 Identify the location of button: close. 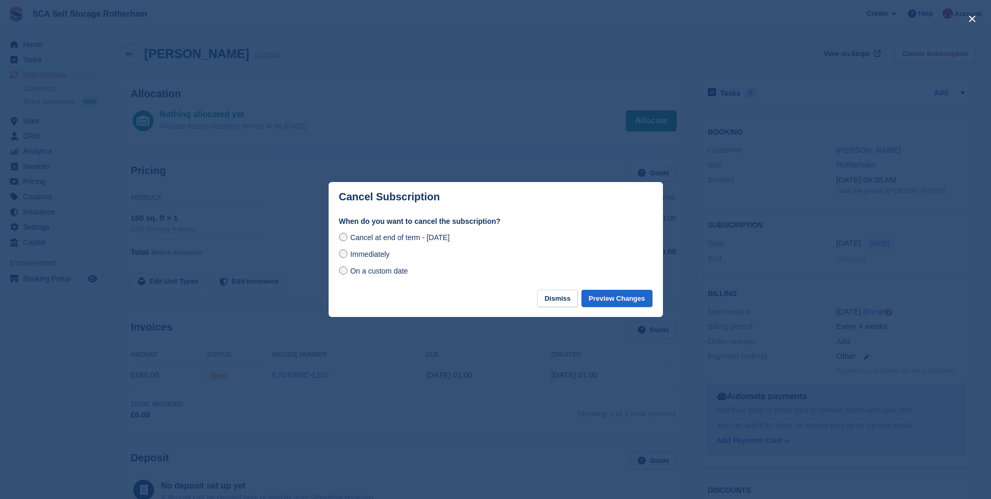
(973, 19).